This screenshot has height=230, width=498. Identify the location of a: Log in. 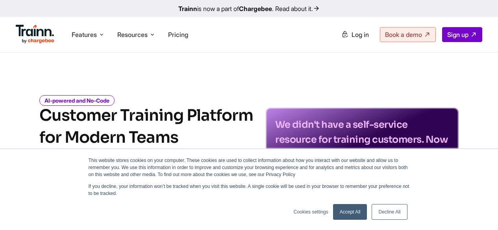
(355, 35).